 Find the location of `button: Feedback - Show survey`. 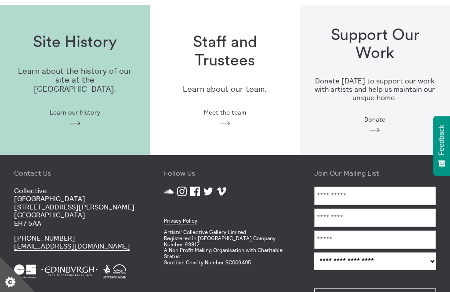

button: Feedback - Show survey is located at coordinates (441, 146).